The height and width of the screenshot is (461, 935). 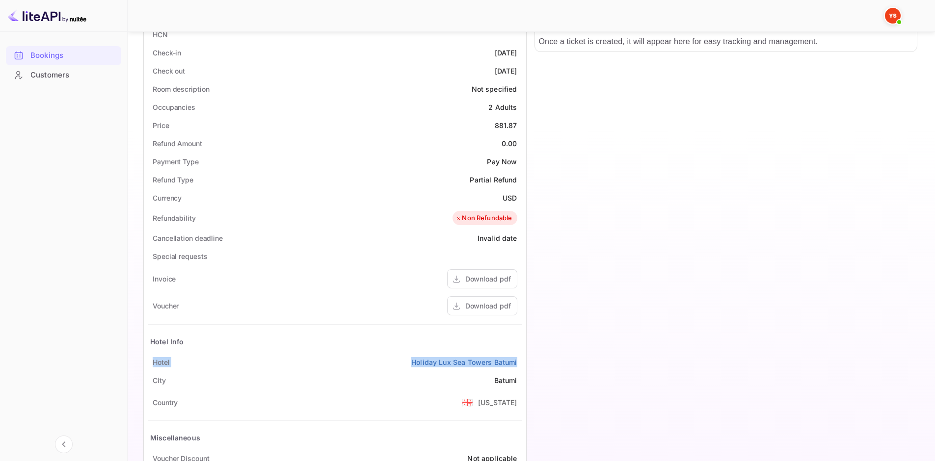 What do you see at coordinates (497, 238) in the screenshot?
I see `div: Invalid date` at bounding box center [497, 238].